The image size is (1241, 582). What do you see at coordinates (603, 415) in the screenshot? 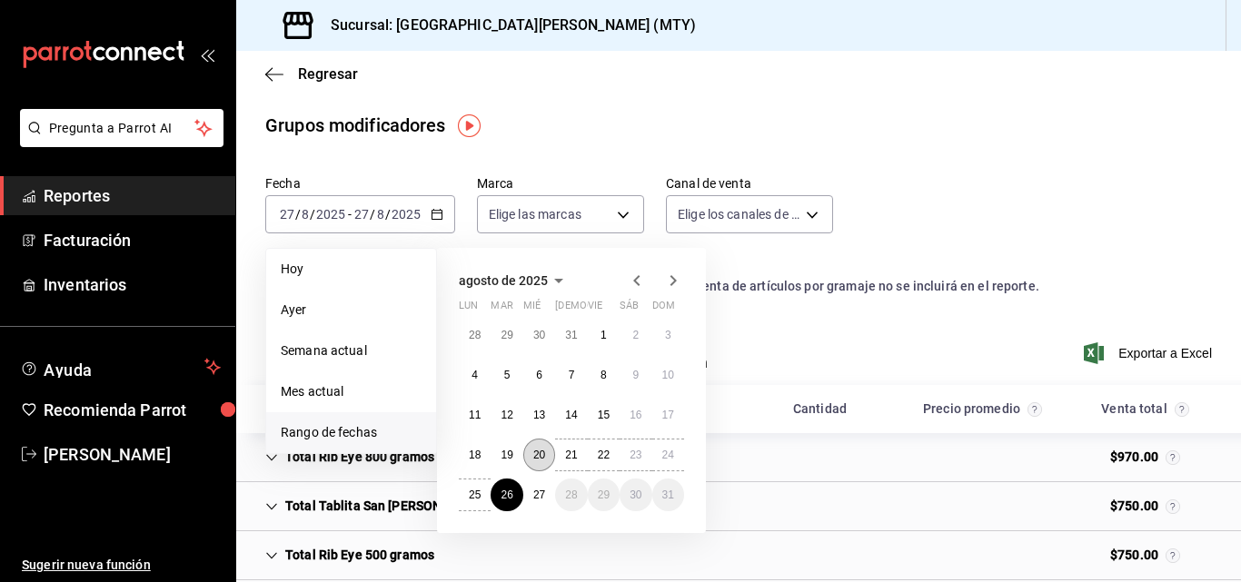
I see `button: 15 de agosto de 2025` at bounding box center [603, 415].